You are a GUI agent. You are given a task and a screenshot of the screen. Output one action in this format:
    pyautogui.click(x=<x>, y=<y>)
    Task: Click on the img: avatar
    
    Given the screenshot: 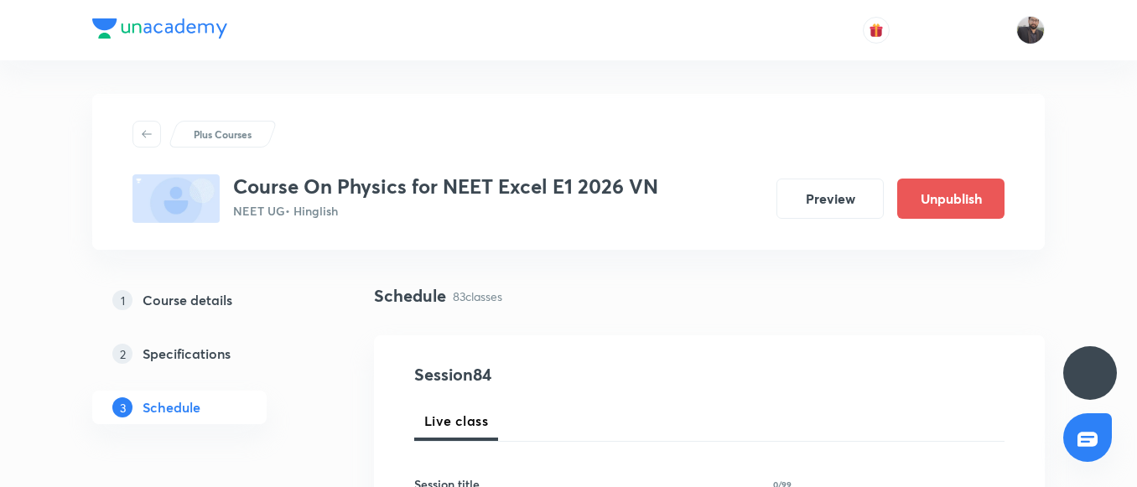 What is the action you would take?
    pyautogui.click(x=876, y=30)
    